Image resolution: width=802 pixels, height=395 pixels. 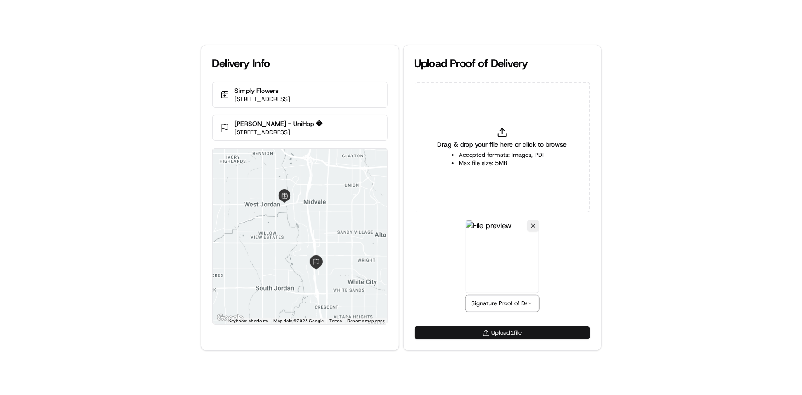 I want to click on a: Open this area in Google Maps (opens a new window), so click(x=230, y=318).